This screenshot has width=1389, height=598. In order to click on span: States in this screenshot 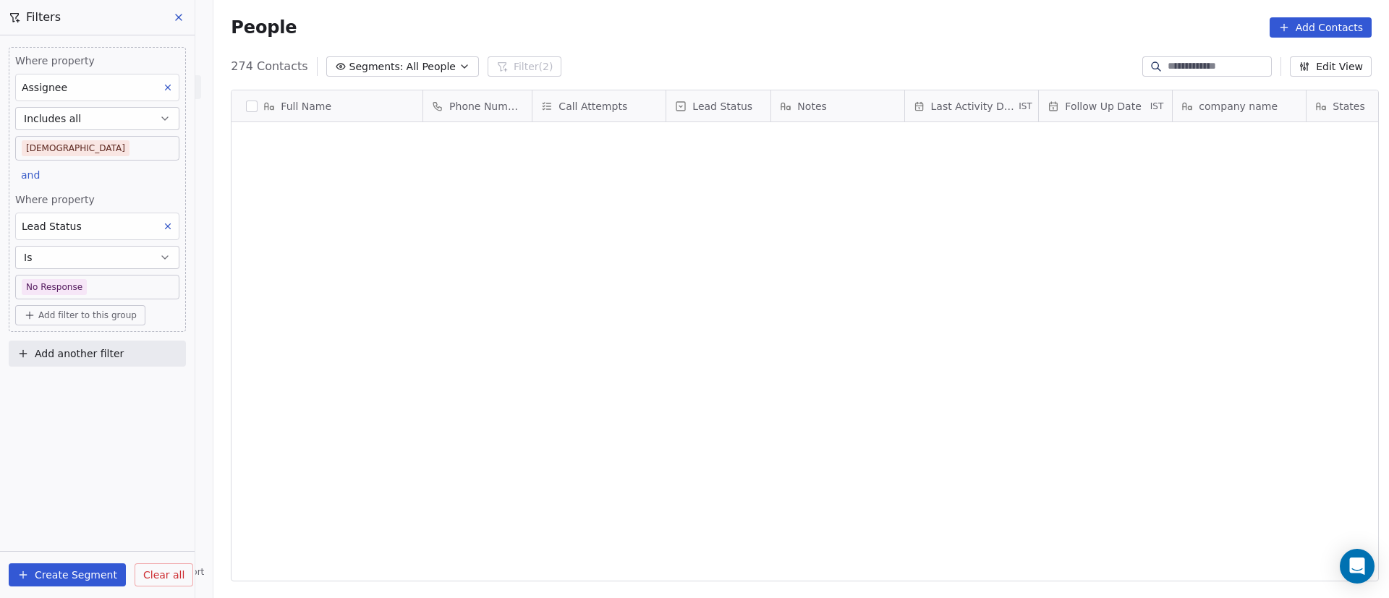, I will do `click(1348, 106)`.